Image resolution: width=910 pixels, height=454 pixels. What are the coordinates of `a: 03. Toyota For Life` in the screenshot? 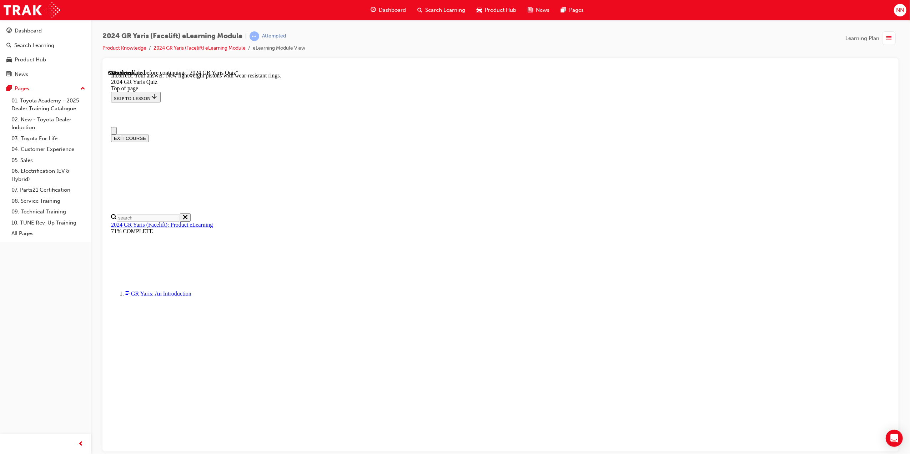 It's located at (48, 139).